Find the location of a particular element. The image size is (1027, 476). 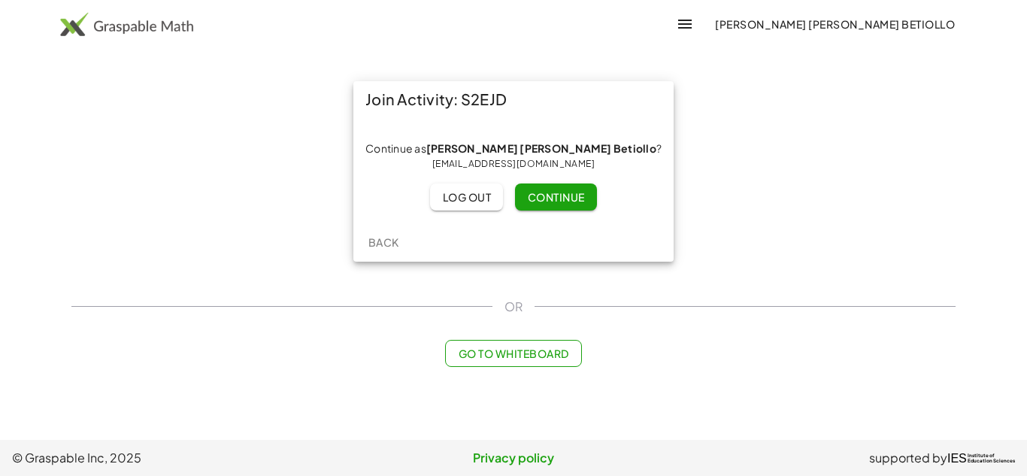

span: Back is located at coordinates (383, 242).